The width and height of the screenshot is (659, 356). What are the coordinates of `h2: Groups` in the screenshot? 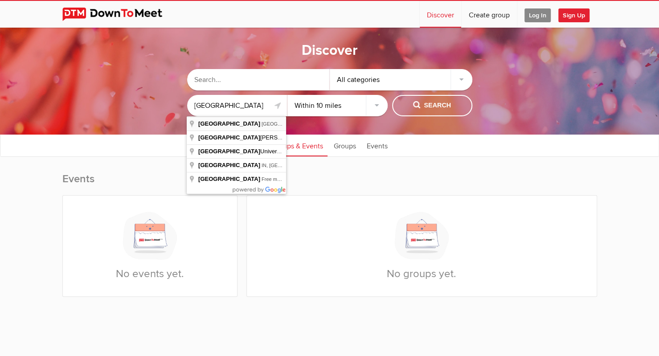 It's located at (422, 184).